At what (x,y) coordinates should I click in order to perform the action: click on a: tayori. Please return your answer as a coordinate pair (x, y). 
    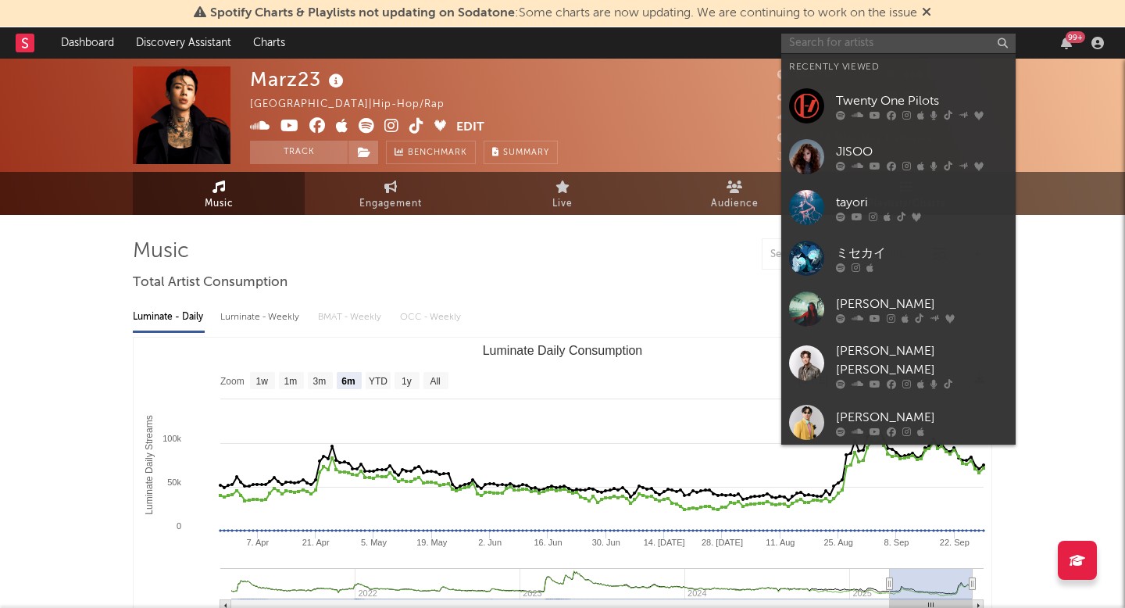
    Looking at the image, I should click on (898, 207).